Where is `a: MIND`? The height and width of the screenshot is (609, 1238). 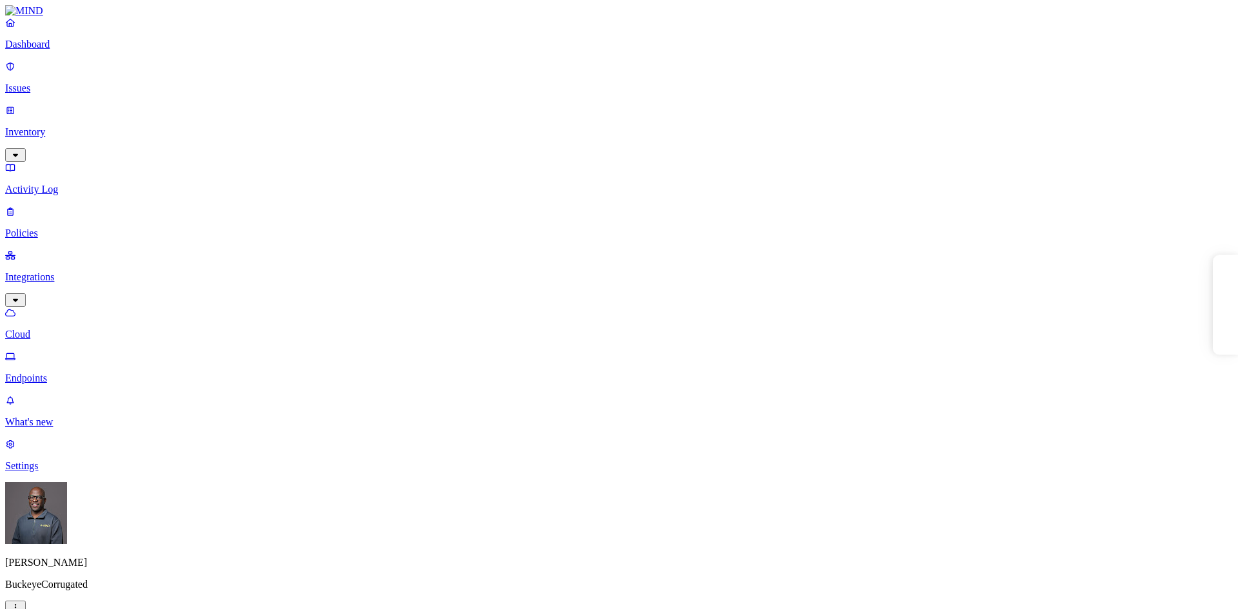 a: MIND is located at coordinates (619, 11).